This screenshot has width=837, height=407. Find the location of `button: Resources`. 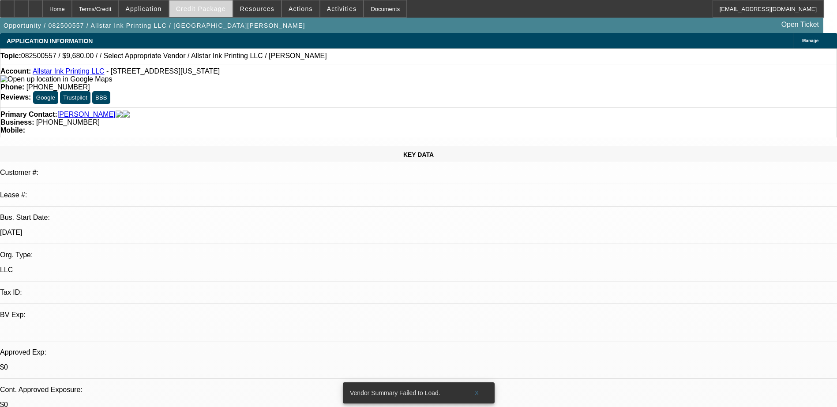

button: Resources is located at coordinates (257, 9).